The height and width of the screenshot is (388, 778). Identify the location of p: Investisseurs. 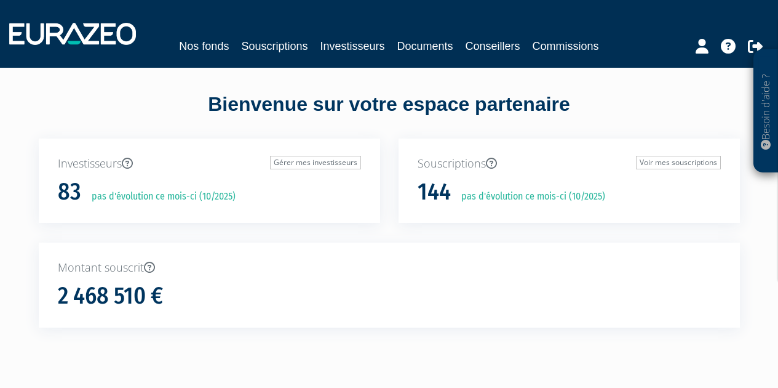
(209, 164).